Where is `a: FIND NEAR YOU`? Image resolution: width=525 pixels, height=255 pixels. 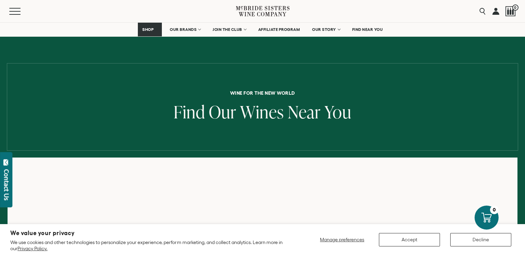
a: FIND NEAR YOU is located at coordinates (368, 30).